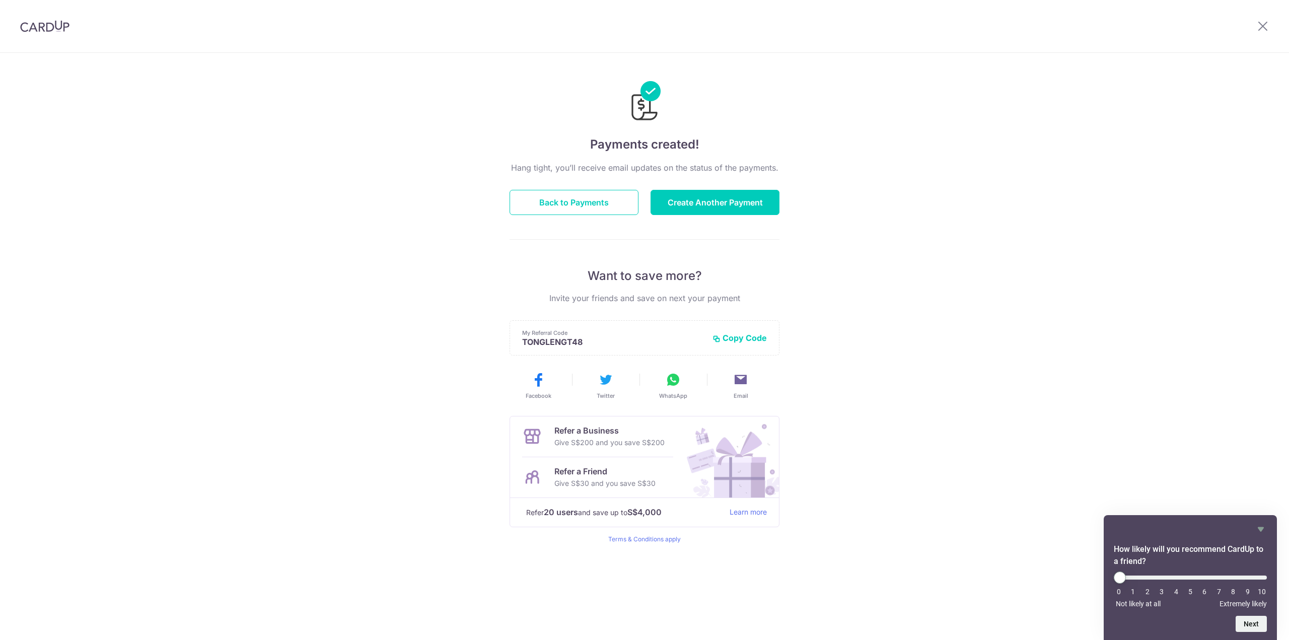 The height and width of the screenshot is (640, 1289). I want to click on a: Learn more, so click(748, 512).